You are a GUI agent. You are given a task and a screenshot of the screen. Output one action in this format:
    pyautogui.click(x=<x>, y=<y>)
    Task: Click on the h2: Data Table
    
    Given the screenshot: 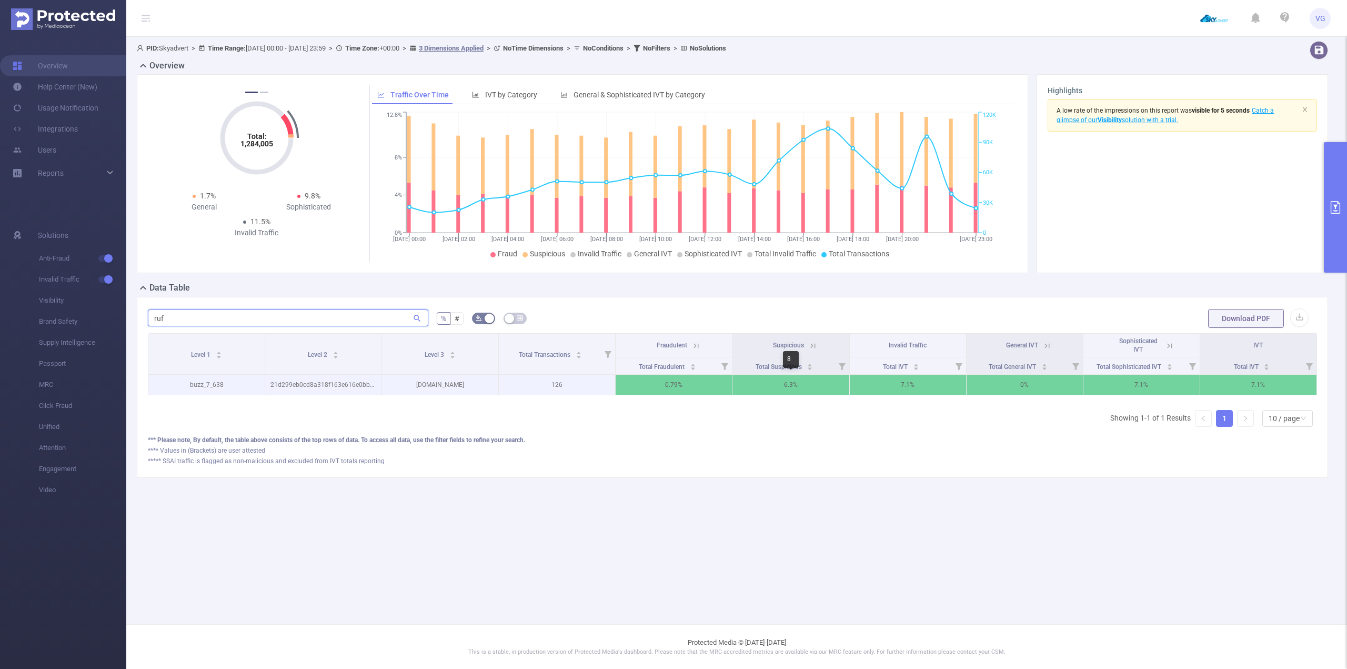 What is the action you would take?
    pyautogui.click(x=169, y=288)
    